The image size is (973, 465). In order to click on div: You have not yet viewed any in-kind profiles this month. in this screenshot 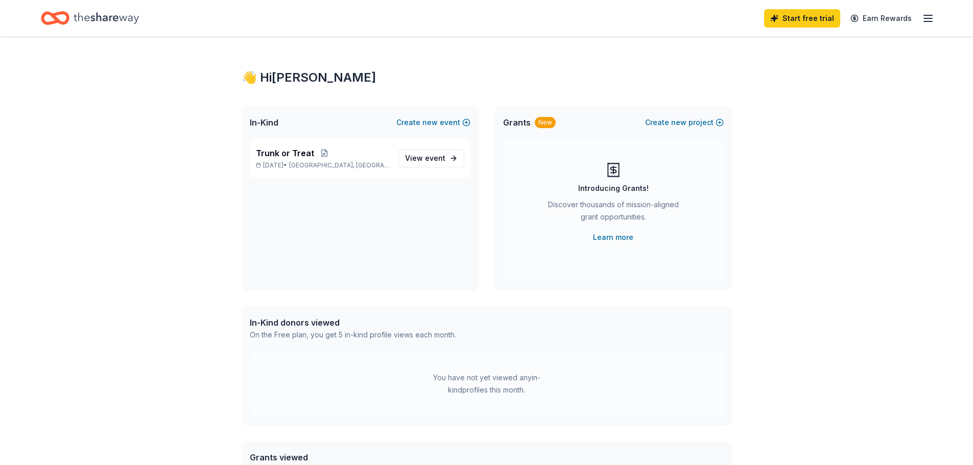, I will do `click(487, 384)`.